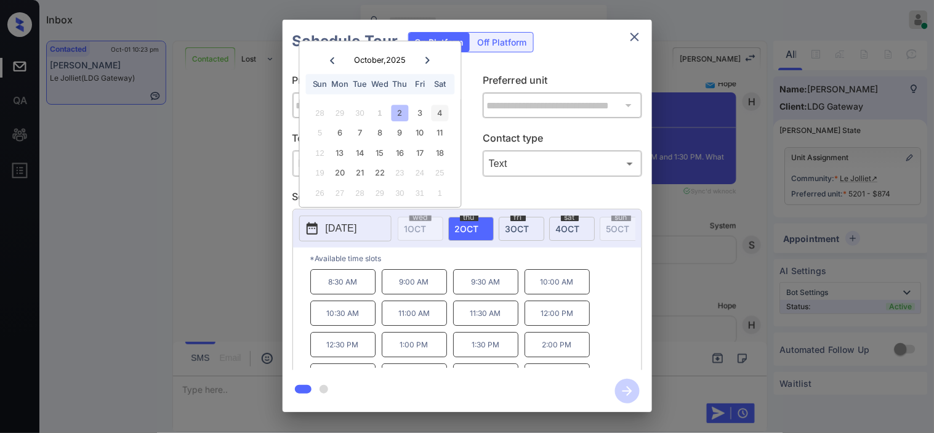 Image resolution: width=934 pixels, height=433 pixels. I want to click on div: Sun, so click(320, 84).